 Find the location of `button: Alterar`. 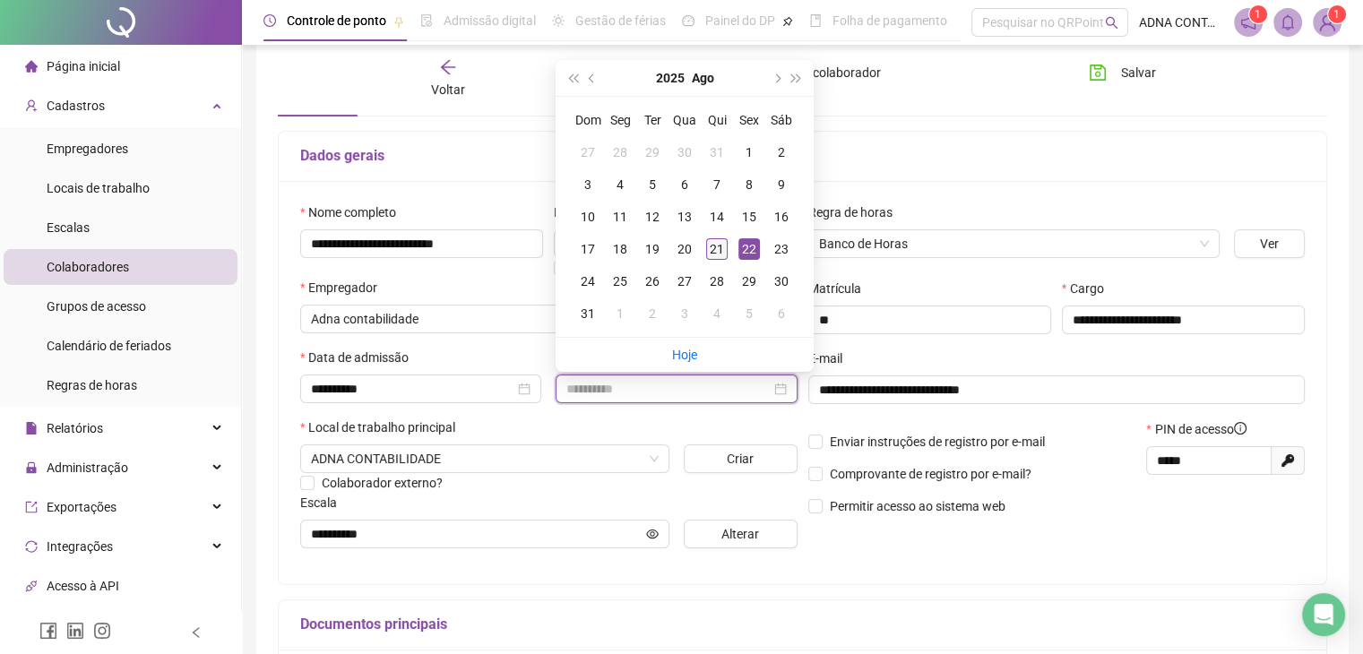

button: Alterar is located at coordinates (740, 534).